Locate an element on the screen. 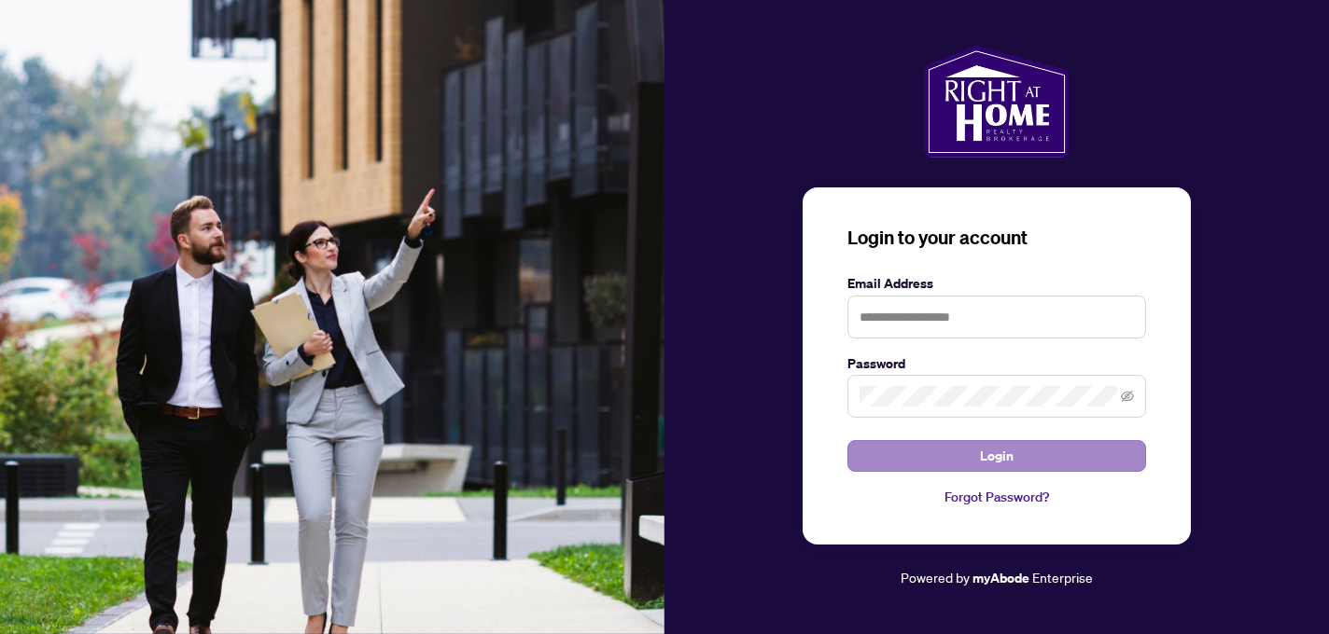  h3: Login to your account is located at coordinates (996, 238).